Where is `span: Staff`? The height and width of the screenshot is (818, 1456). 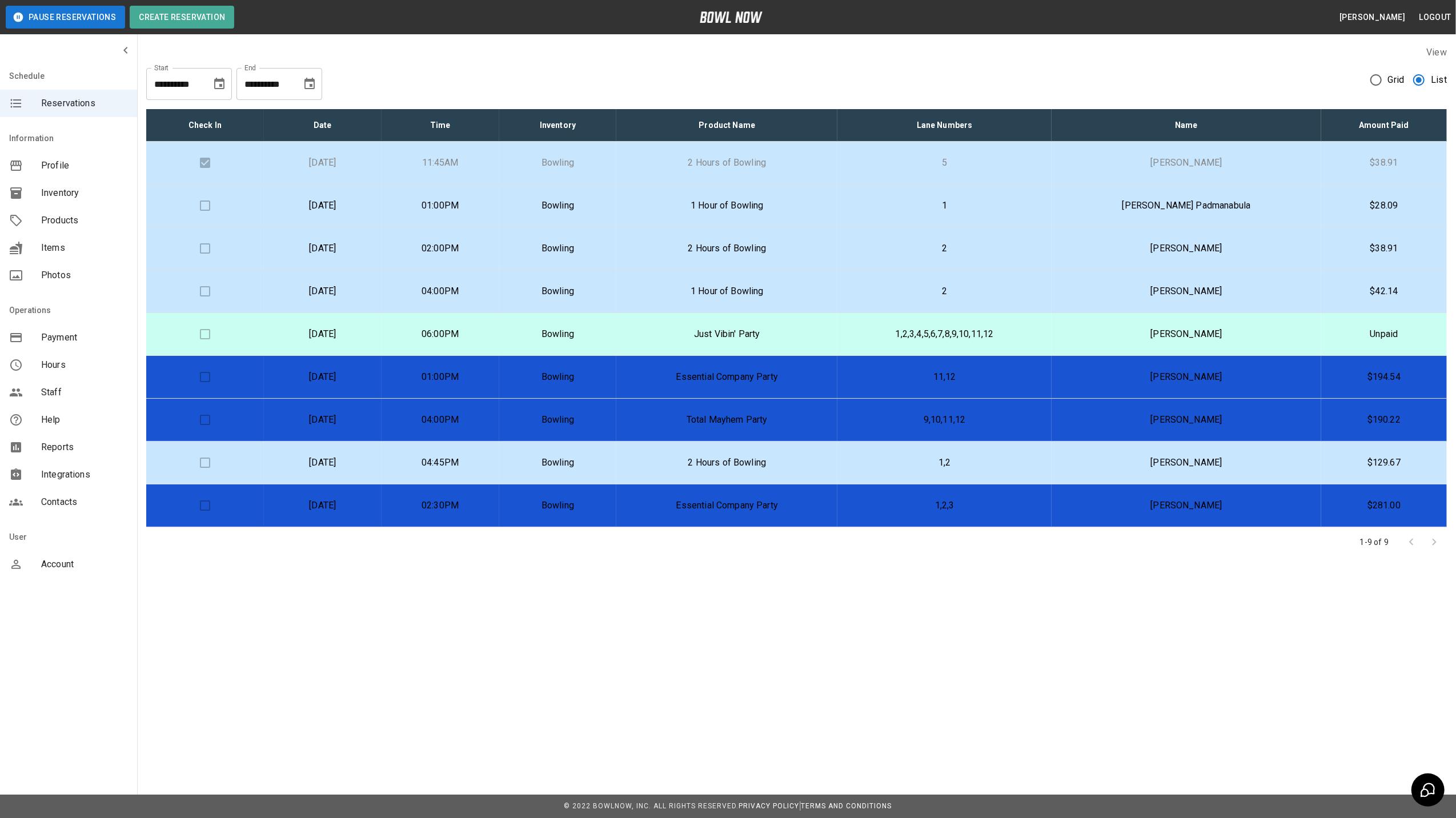 span: Staff is located at coordinates (84, 393).